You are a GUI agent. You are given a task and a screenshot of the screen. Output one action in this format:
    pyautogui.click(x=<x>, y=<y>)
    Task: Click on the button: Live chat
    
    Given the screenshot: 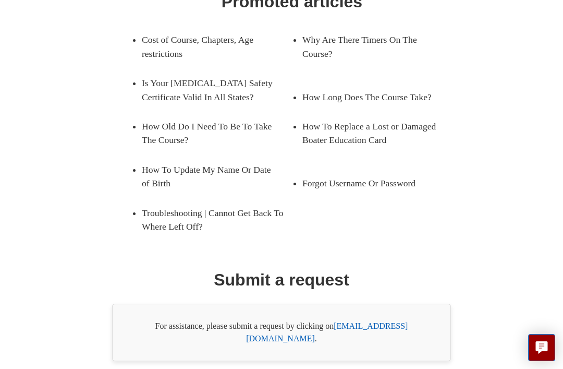 What is the action you would take?
    pyautogui.click(x=542, y=347)
    